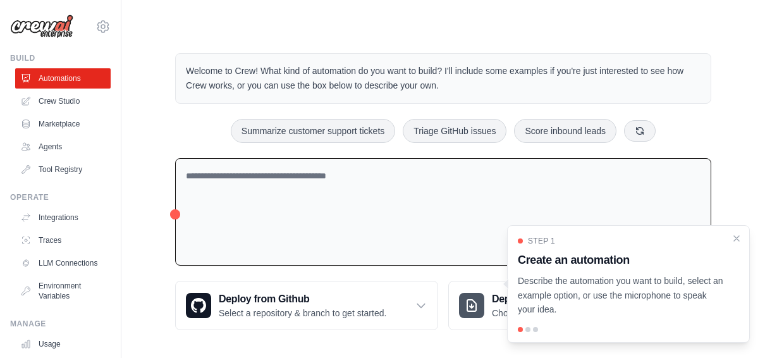  Describe the element at coordinates (63, 240) in the screenshot. I see `a: Traces` at that location.